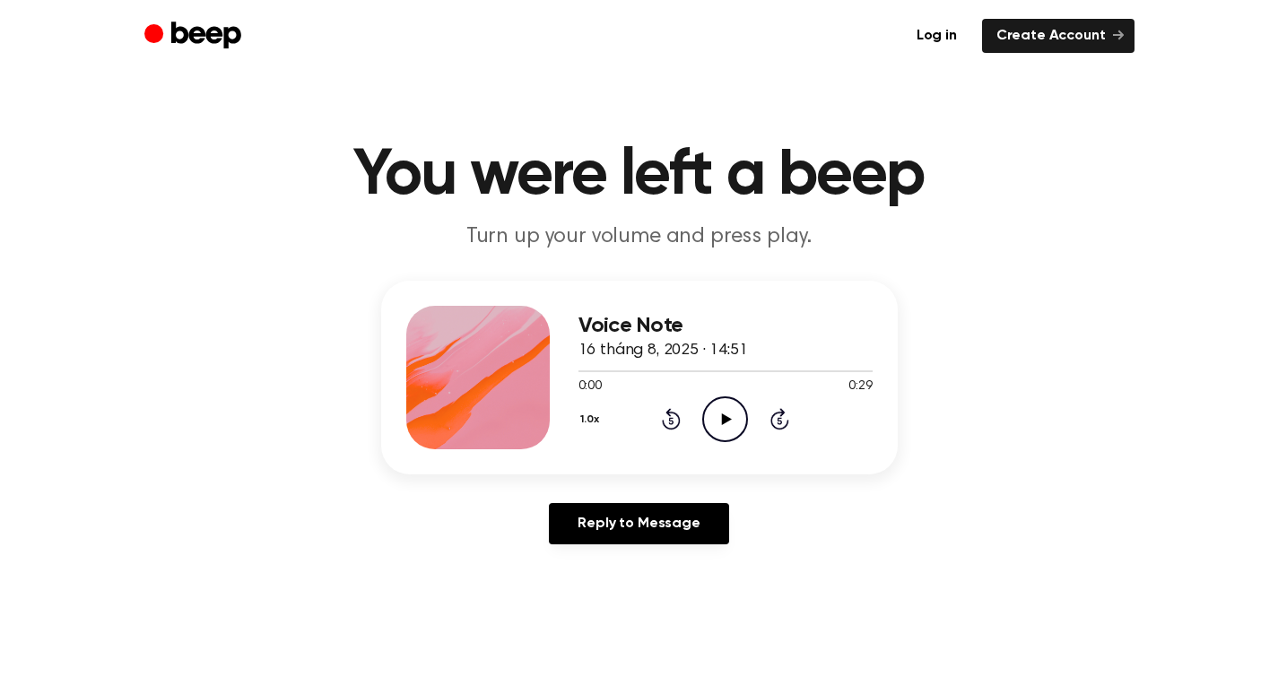 This screenshot has width=1278, height=686. What do you see at coordinates (638, 524) in the screenshot?
I see `a: Reply to Message` at bounding box center [638, 524].